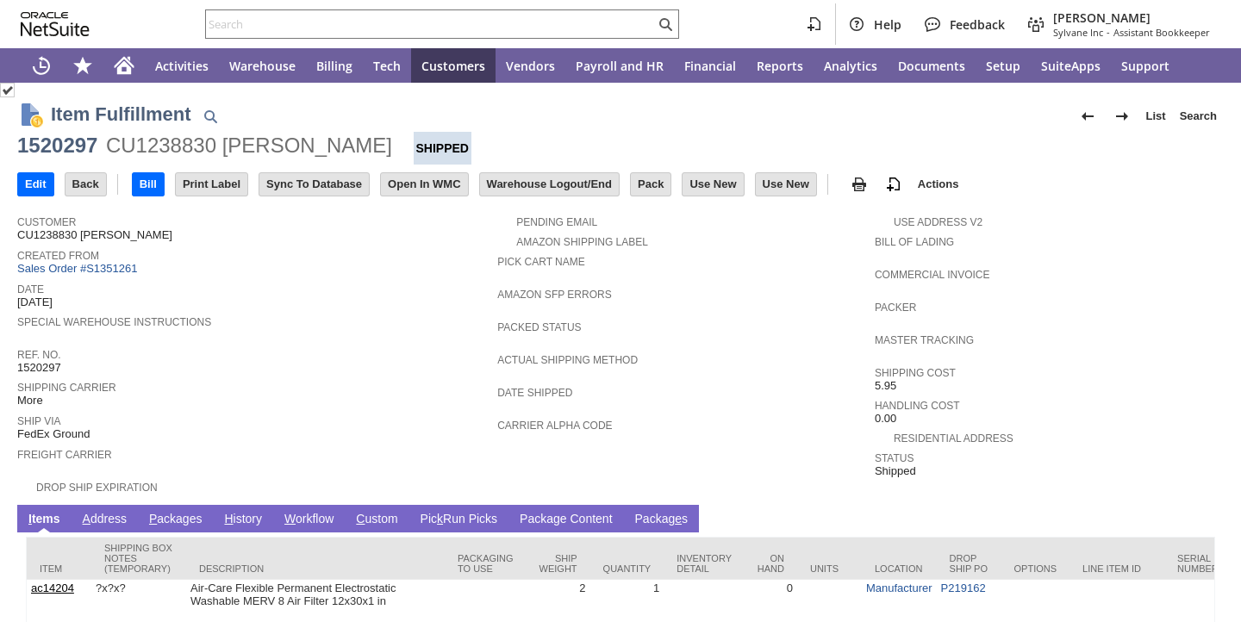 The height and width of the screenshot is (622, 1241). Describe the element at coordinates (83, 65) in the screenshot. I see `div: Shortcuts` at that location.